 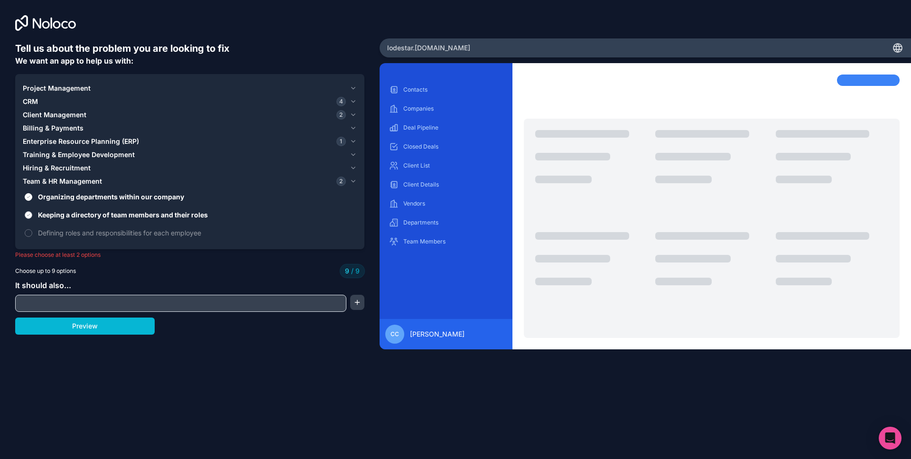 What do you see at coordinates (453, 222) in the screenshot?
I see `p: Departments` at bounding box center [453, 222].